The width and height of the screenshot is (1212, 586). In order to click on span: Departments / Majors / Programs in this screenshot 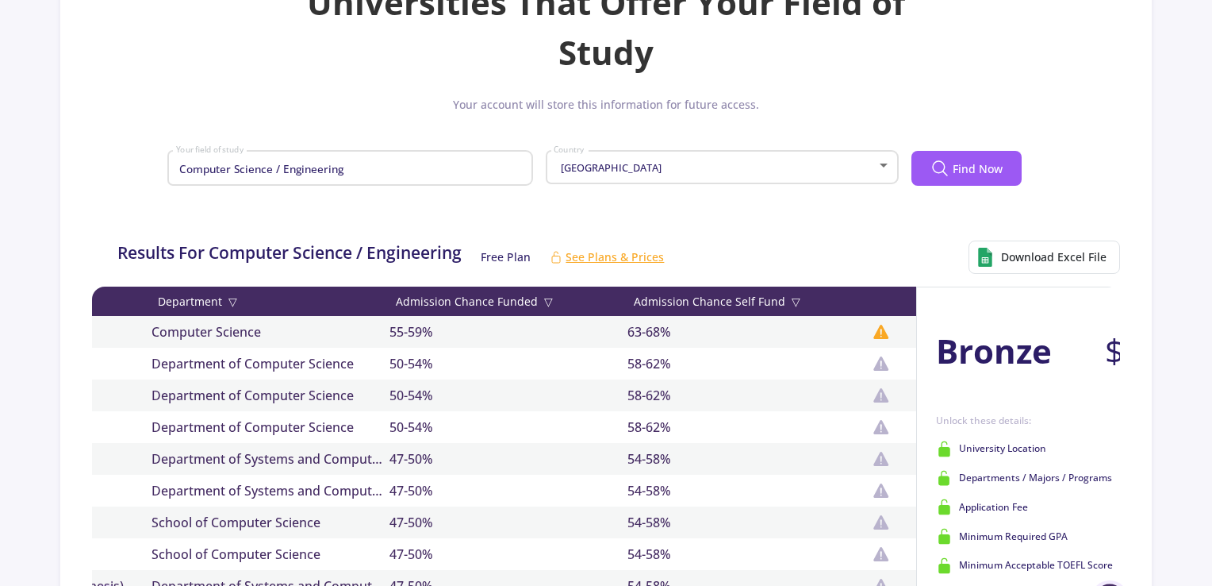, I will do `click(1035, 478)`.